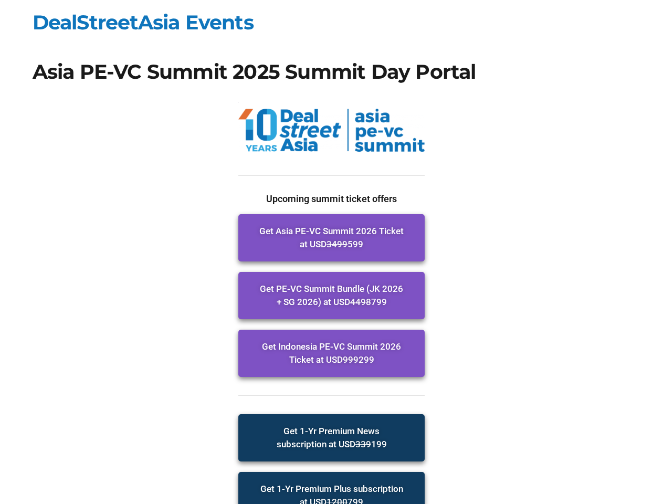 The width and height of the screenshot is (663, 504). What do you see at coordinates (331, 238) in the screenshot?
I see `span: Get Asia PE-VC Summit 2026 Ticket at USD 599` at bounding box center [331, 238].